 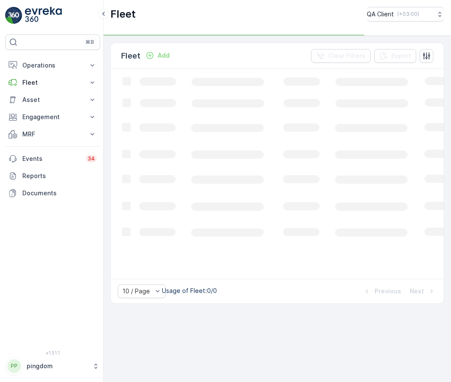 What do you see at coordinates (52, 117) in the screenshot?
I see `p: Engagement` at bounding box center [52, 117].